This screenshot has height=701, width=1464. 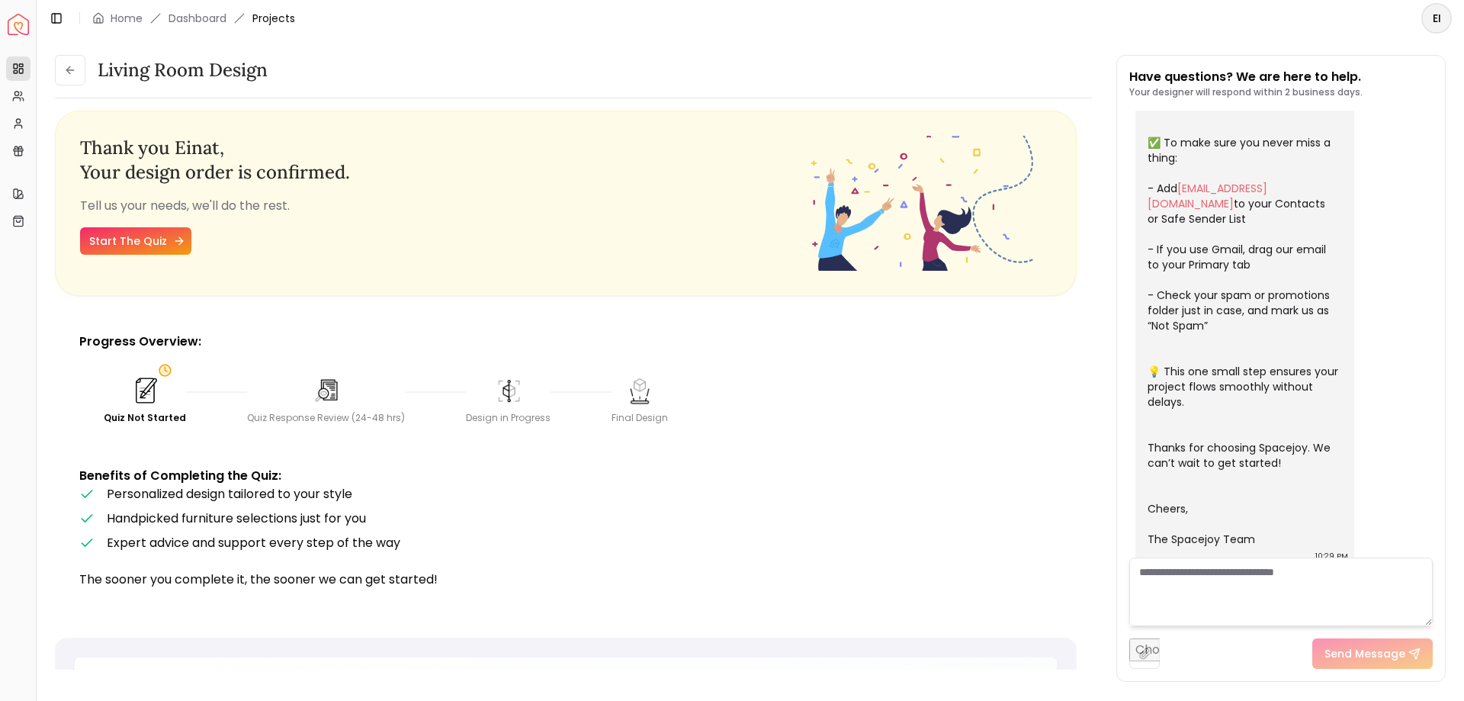 What do you see at coordinates (1437, 18) in the screenshot?
I see `button: EI` at bounding box center [1437, 18].